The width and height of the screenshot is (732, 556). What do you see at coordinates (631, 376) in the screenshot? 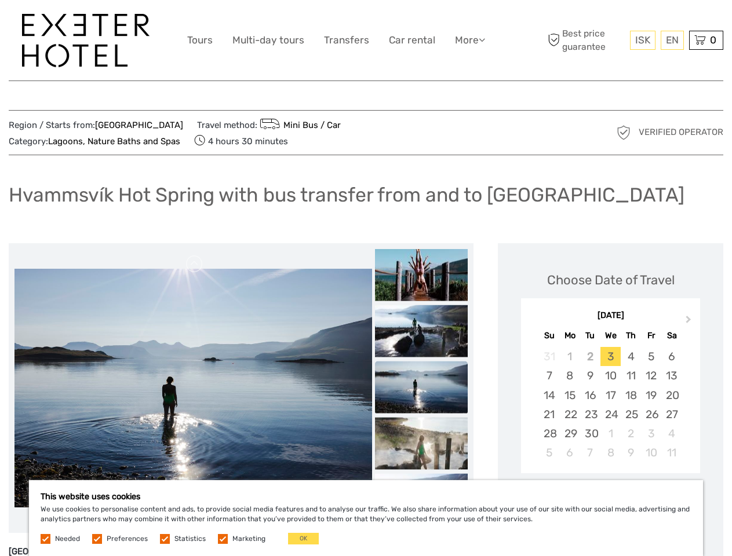
I see `div: Choose Thursday, September 11th, 2025` at bounding box center [631, 376].